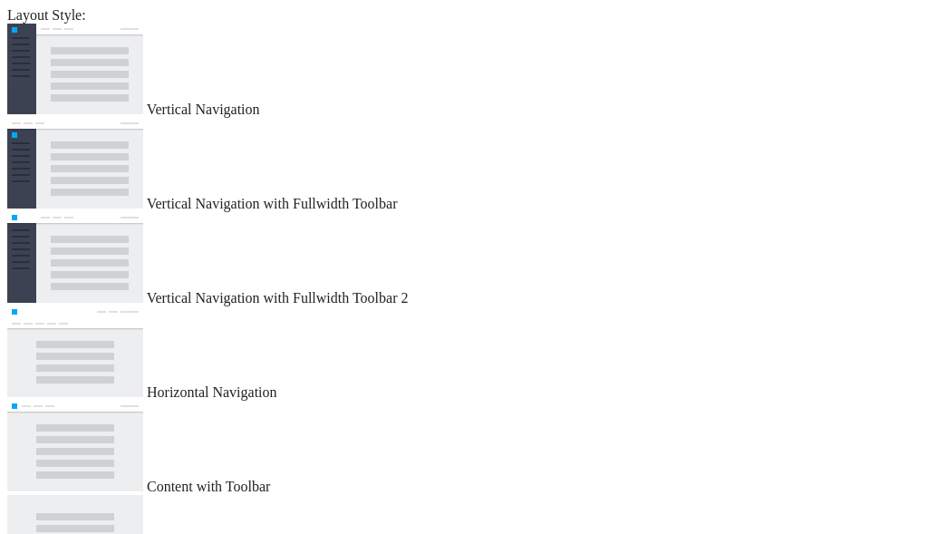 Image resolution: width=928 pixels, height=534 pixels. Describe the element at coordinates (272, 203) in the screenshot. I see `span: Vertical Navigation with Fullwidth Toolbar` at that location.